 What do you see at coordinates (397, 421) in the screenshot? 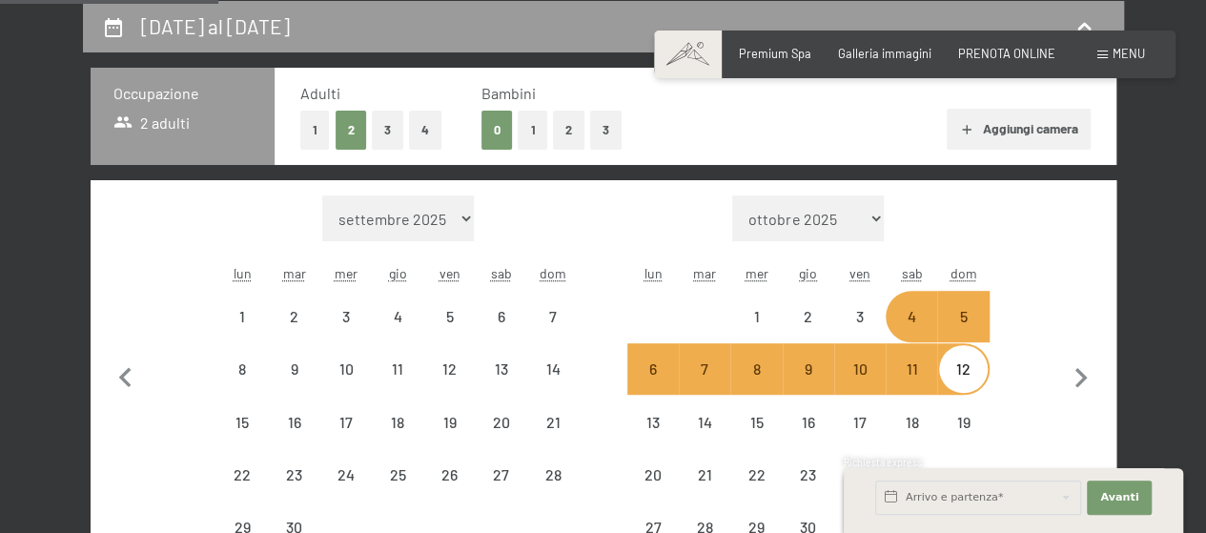
I see `div: Thu Jun 18 2026` at bounding box center [397, 421].